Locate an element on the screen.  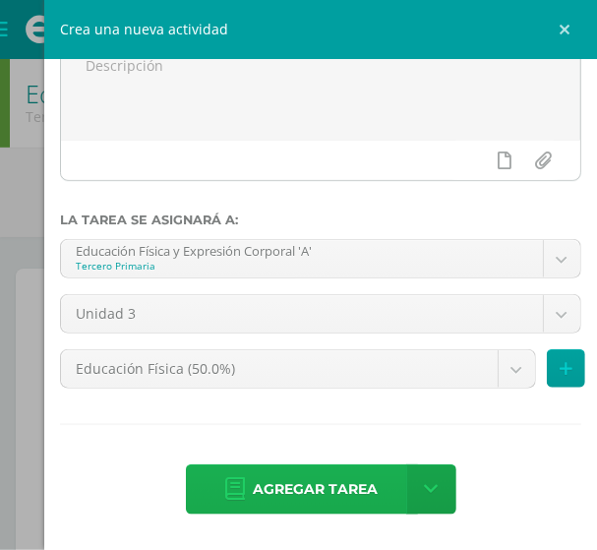
span: Educación Física (50.0%) is located at coordinates (279, 369).